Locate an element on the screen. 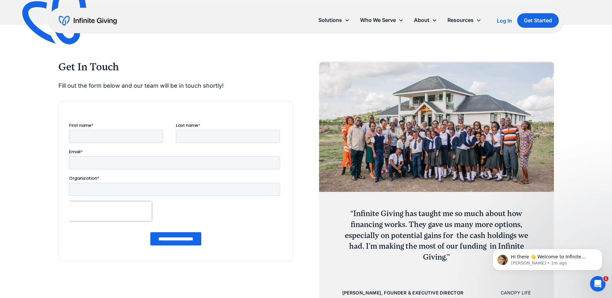 The image size is (612, 298). div: 1 of 4 is located at coordinates (437, 179).